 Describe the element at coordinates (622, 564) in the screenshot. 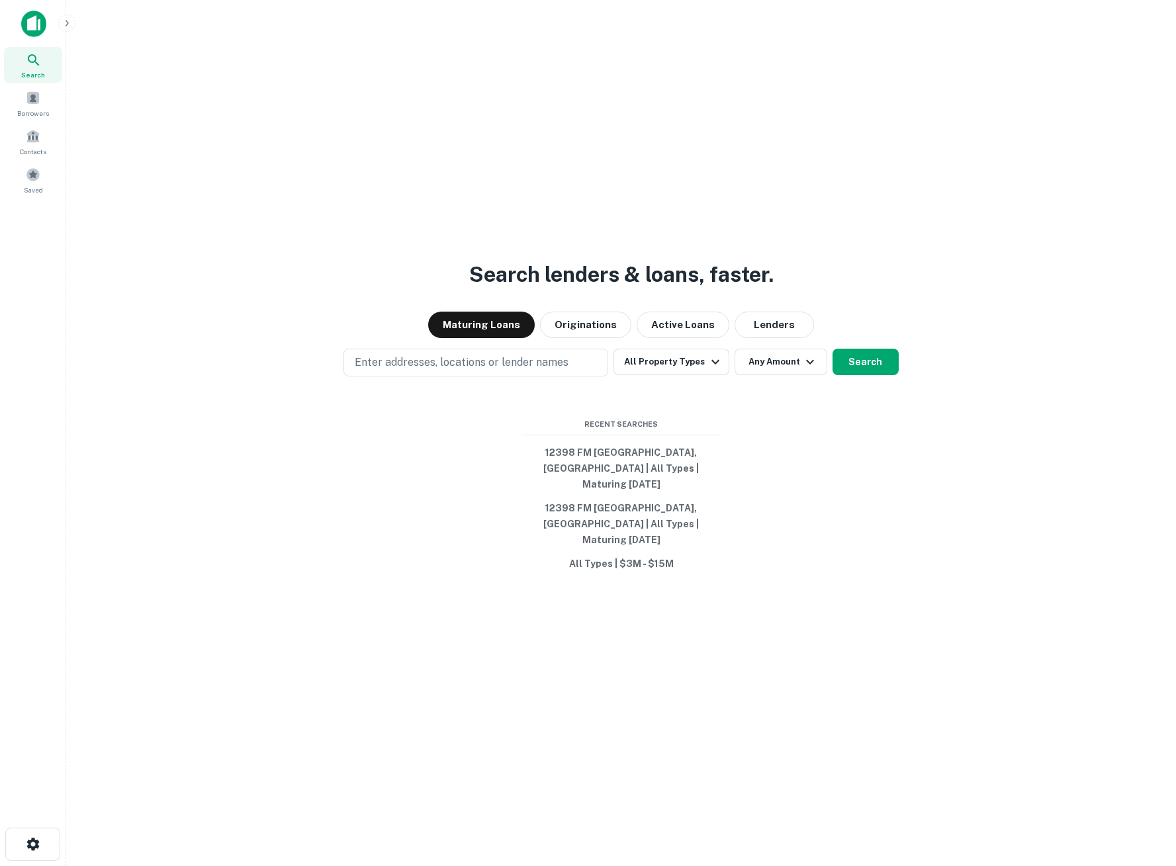

I see `button: All Types | $3M - $15M` at that location.